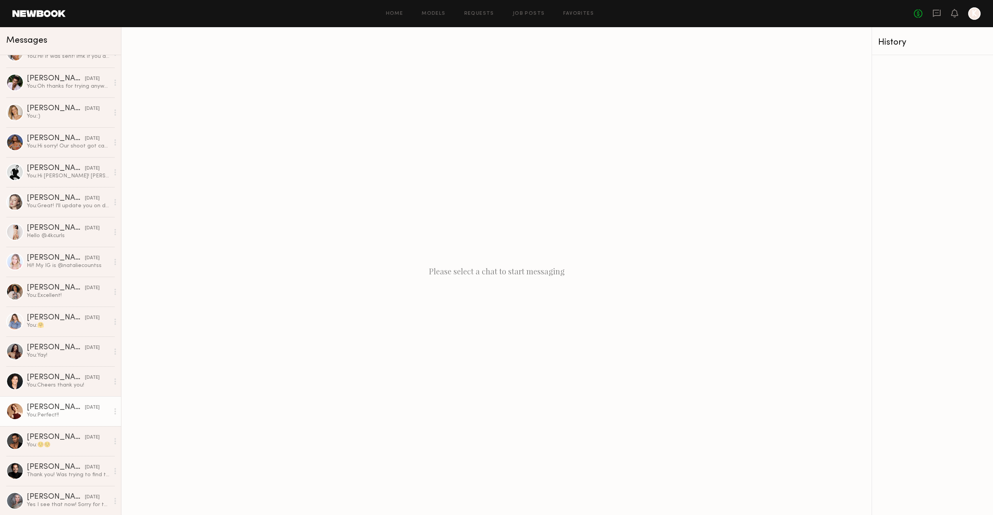 The image size is (993, 515). I want to click on a: Home, so click(395, 14).